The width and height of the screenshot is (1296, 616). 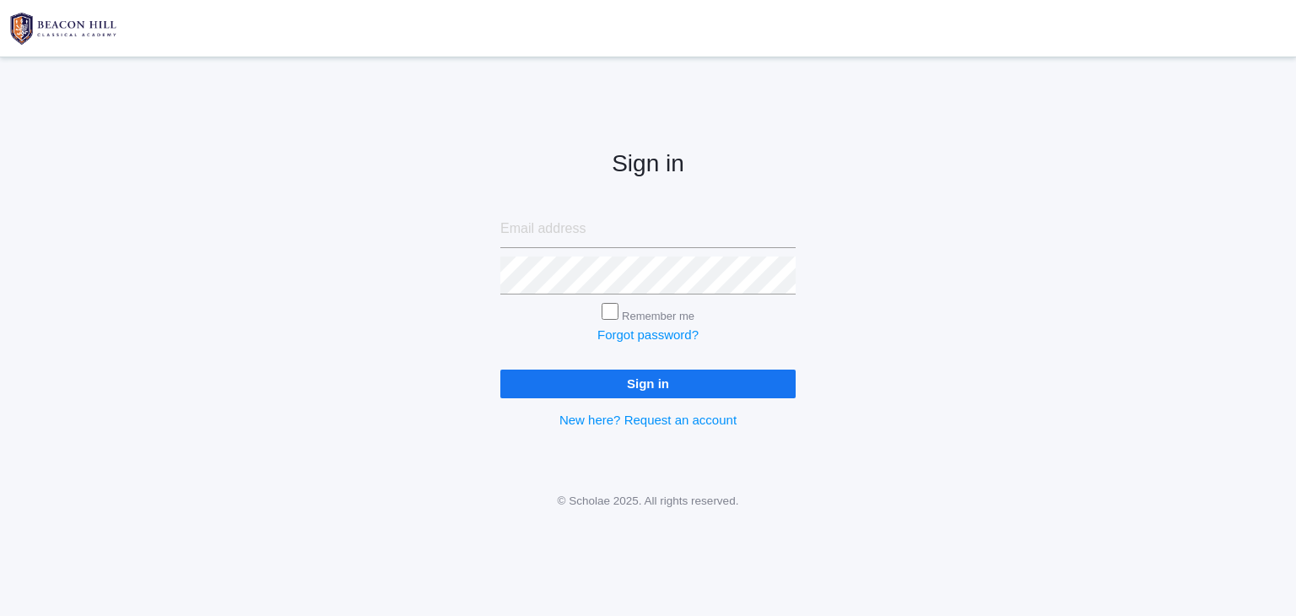 I want to click on a: New here? Request an account, so click(x=648, y=419).